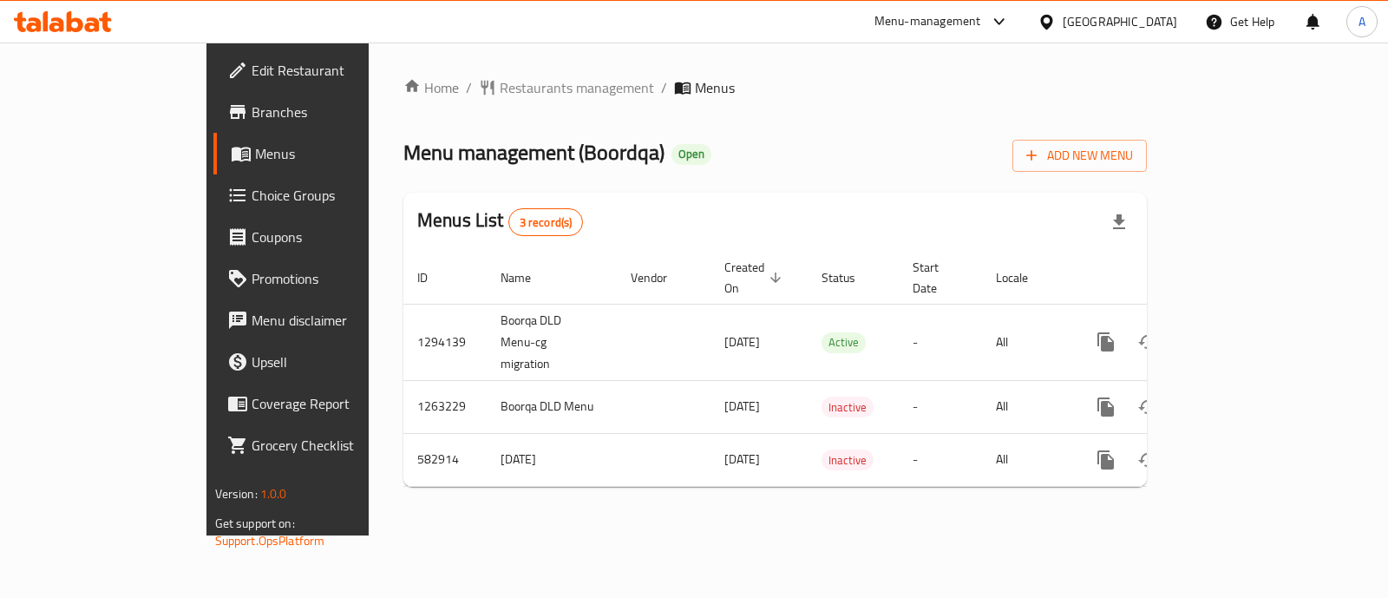 Image resolution: width=1388 pixels, height=598 pixels. I want to click on span: Get support on:, so click(255, 523).